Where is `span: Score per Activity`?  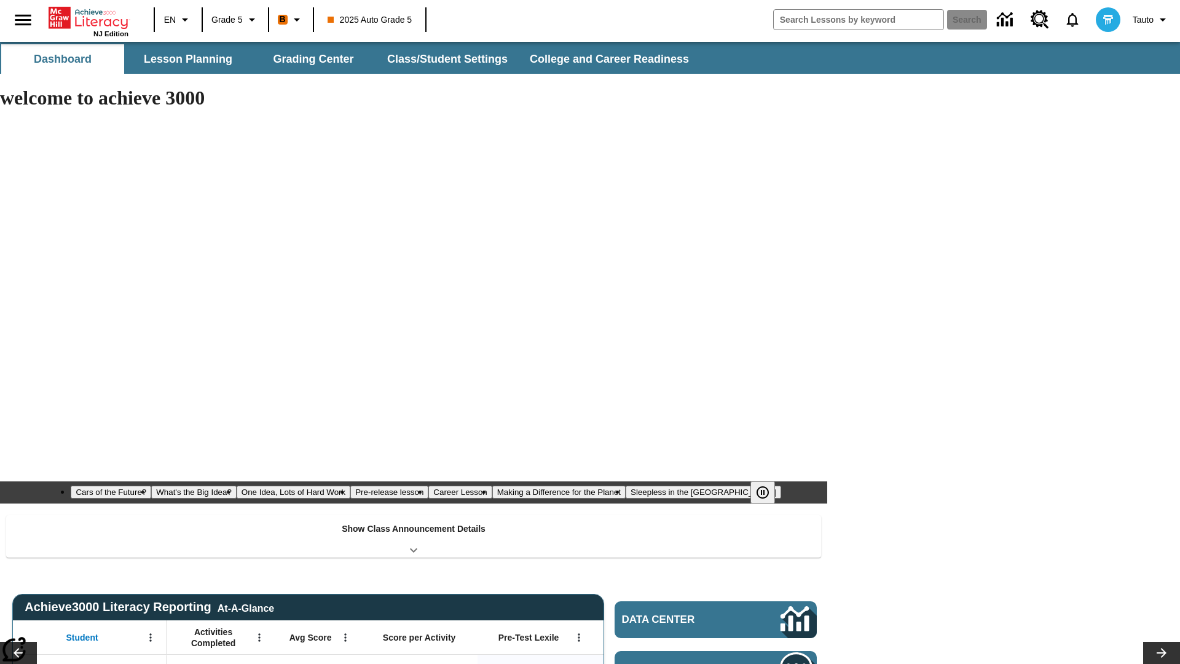 span: Score per Activity is located at coordinates (419, 637).